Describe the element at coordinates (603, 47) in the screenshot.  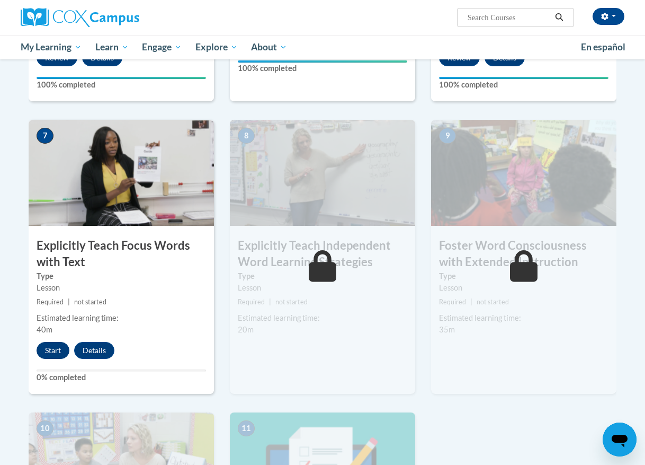
I see `span: En español` at that location.